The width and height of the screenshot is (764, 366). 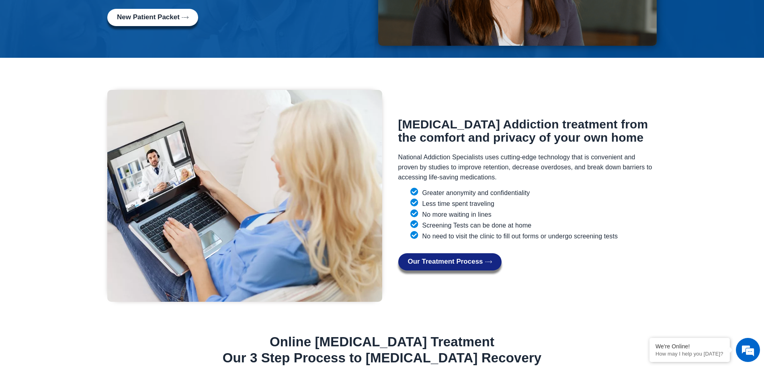 I want to click on div: Our Suboxone Treatment Process, so click(x=528, y=262).